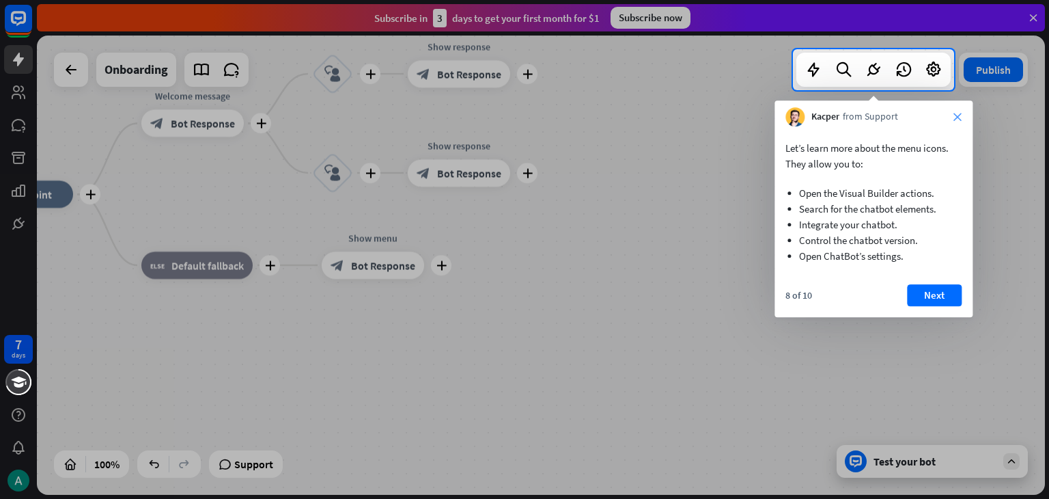  What do you see at coordinates (874, 224) in the screenshot?
I see `li: Integrate your chatbot.` at bounding box center [874, 224].